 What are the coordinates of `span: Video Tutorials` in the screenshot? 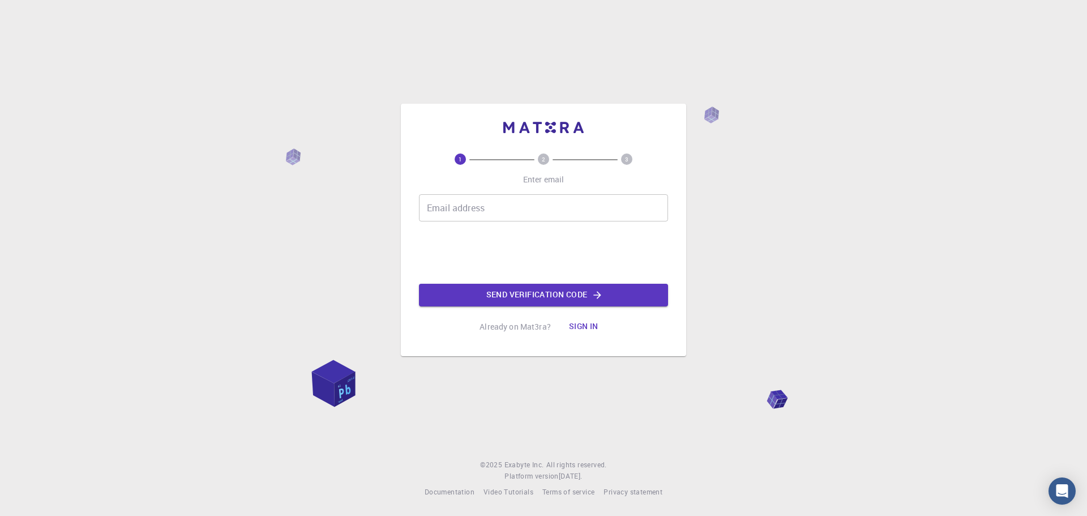 It's located at (508, 491).